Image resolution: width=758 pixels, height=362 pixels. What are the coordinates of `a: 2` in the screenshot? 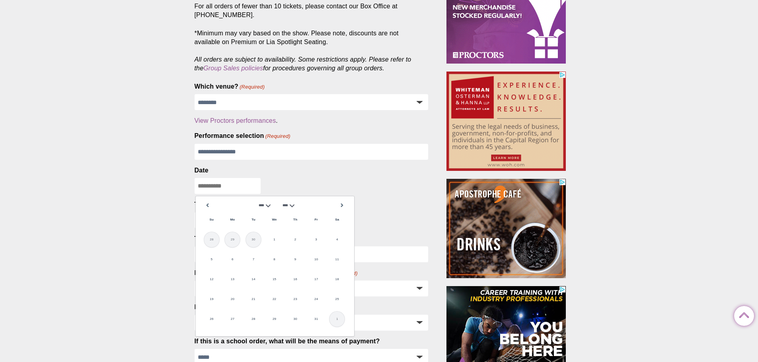 It's located at (295, 240).